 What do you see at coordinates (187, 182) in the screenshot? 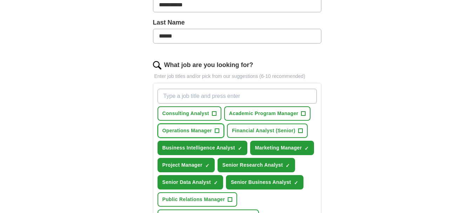
I see `span: Senior Data Analyst` at bounding box center [187, 182].